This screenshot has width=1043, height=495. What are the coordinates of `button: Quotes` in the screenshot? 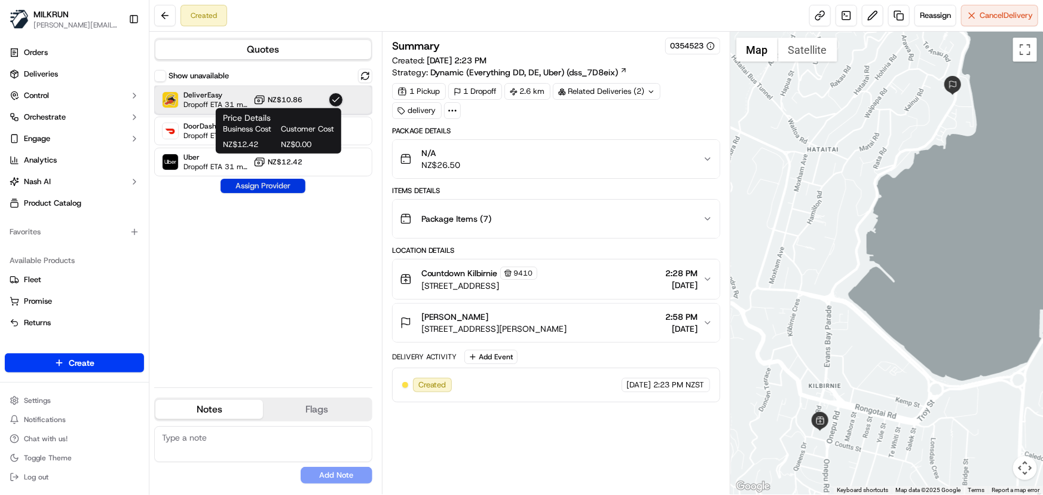 It's located at (263, 50).